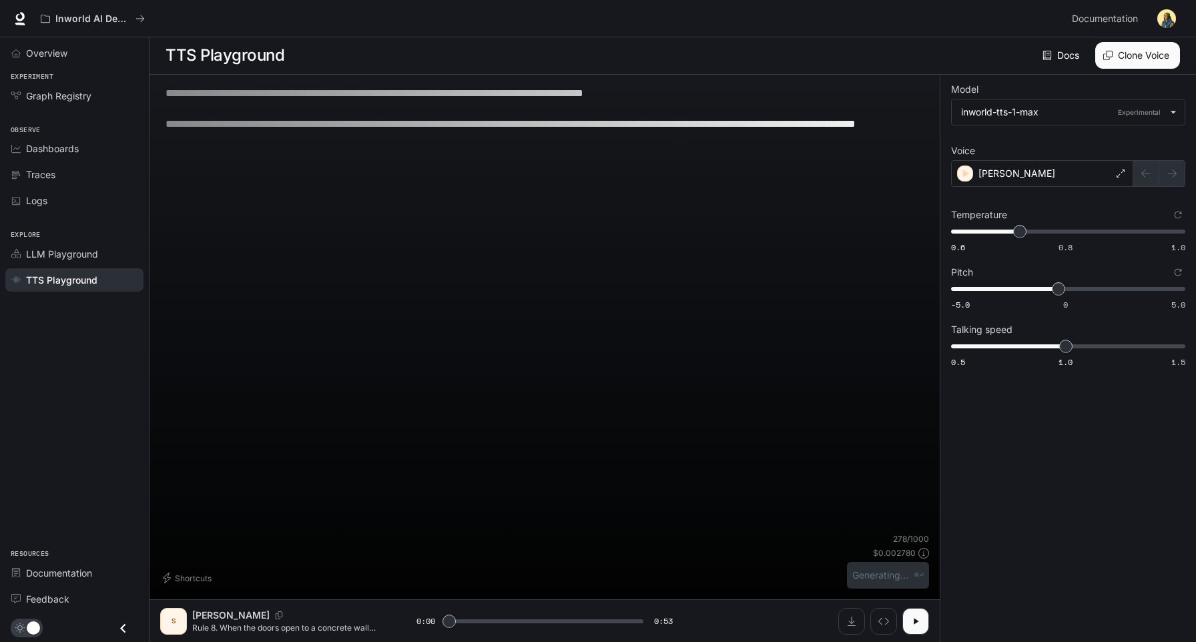  What do you see at coordinates (74, 200) in the screenshot?
I see `a: Logs` at bounding box center [74, 200].